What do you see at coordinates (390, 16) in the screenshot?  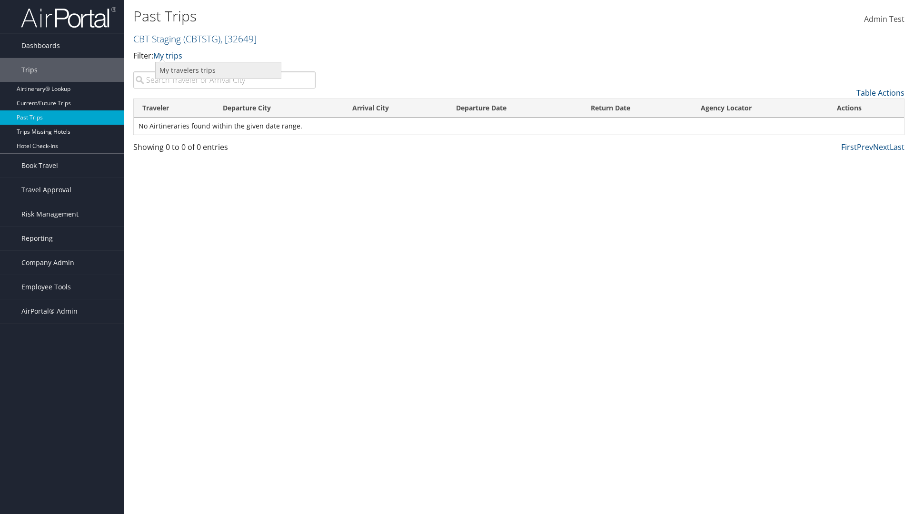 I see `h1: Past Trips` at bounding box center [390, 16].